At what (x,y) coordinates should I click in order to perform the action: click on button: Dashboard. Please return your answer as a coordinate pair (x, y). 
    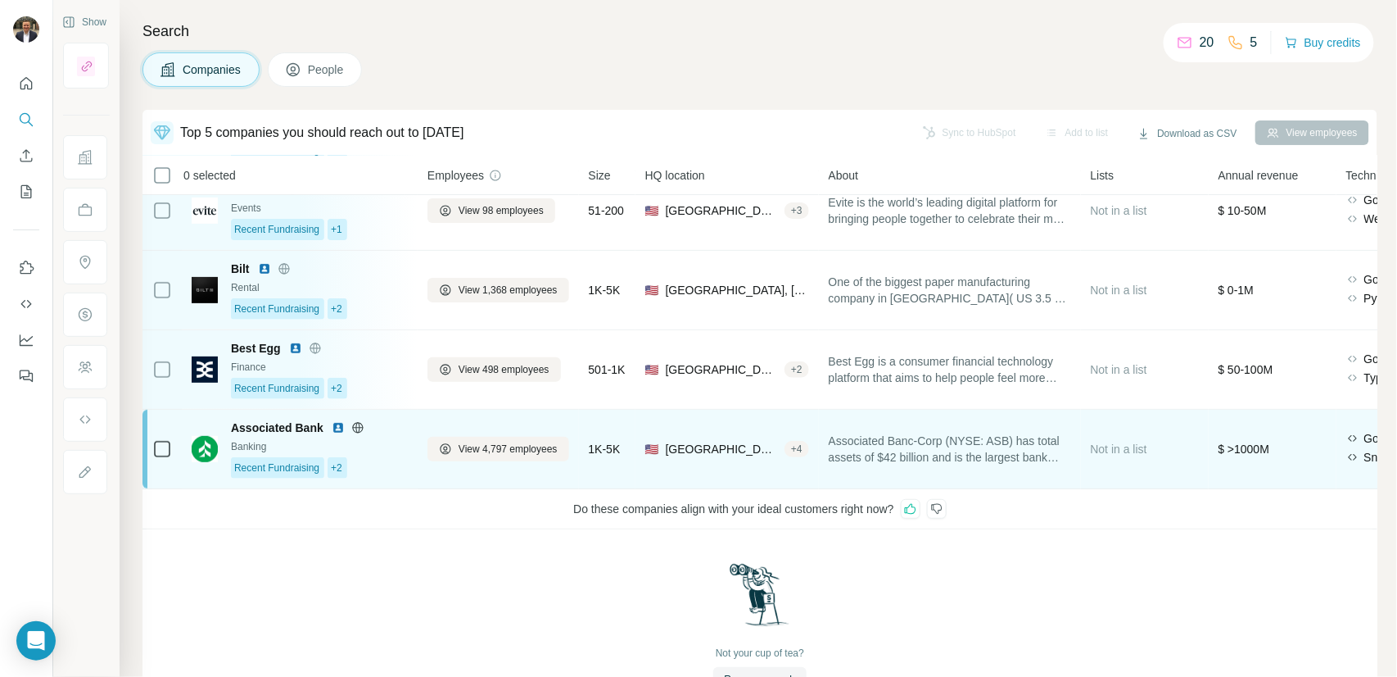
    Looking at the image, I should click on (26, 340).